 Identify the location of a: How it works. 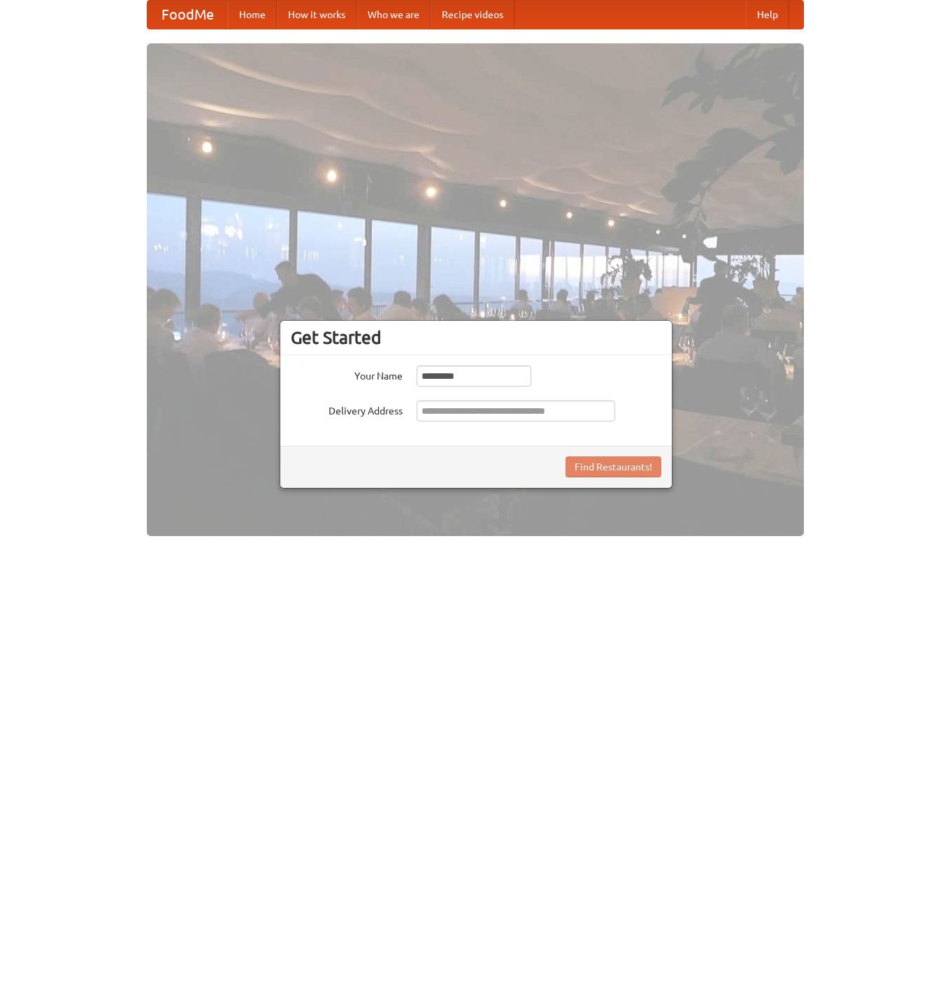
(317, 15).